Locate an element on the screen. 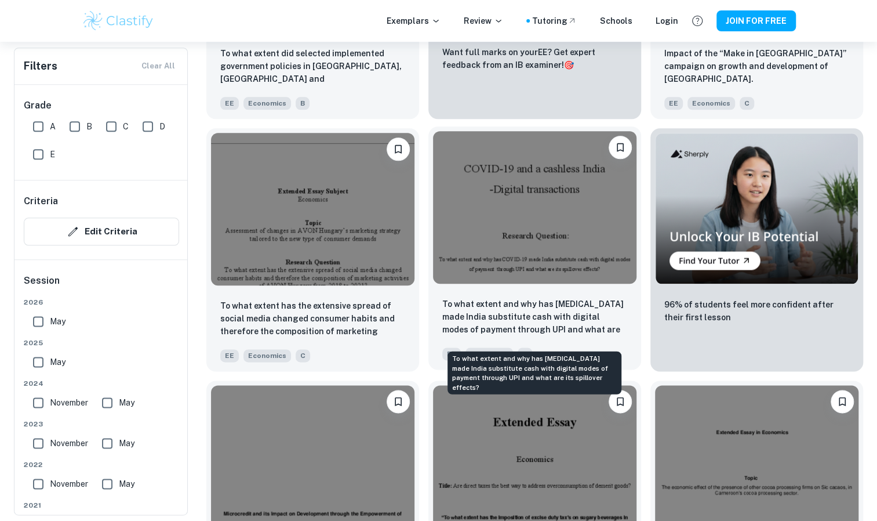  img: Economics EE example thumbnail: To what extent has the extensive spread is located at coordinates (312, 209).